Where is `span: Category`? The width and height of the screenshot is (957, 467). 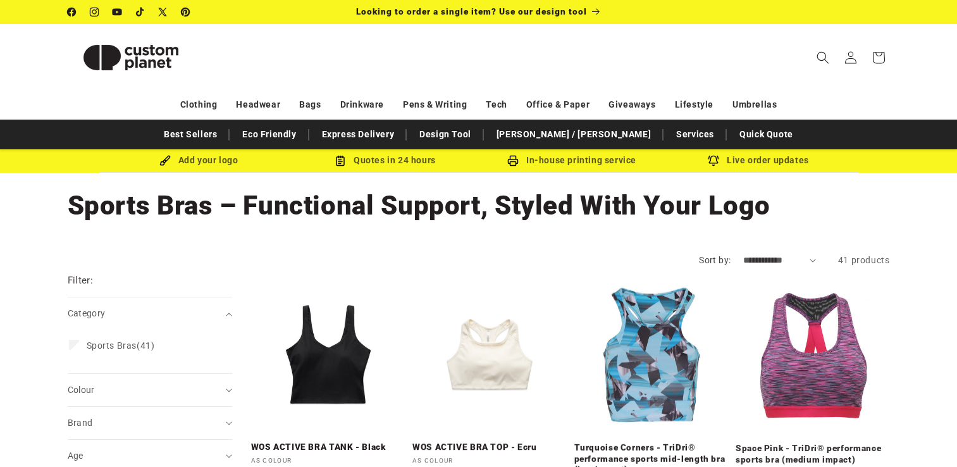 span: Category is located at coordinates (87, 313).